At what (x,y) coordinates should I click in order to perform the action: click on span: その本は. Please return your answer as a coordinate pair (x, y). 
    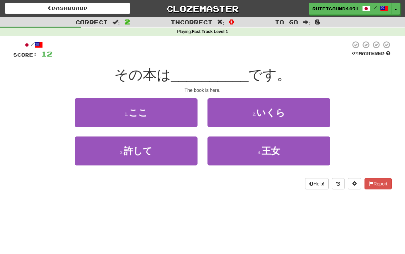
    Looking at the image, I should click on (143, 74).